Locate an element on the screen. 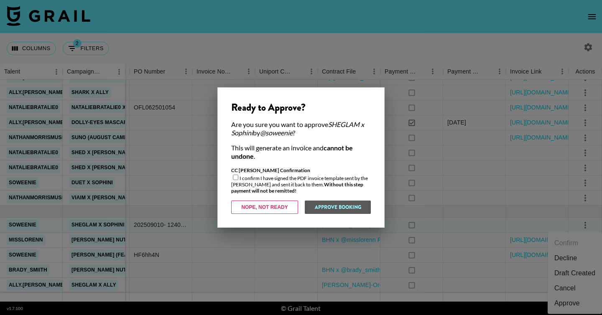 This screenshot has width=602, height=315. div: Are you sure you want to approve by ? is located at coordinates (301, 129).